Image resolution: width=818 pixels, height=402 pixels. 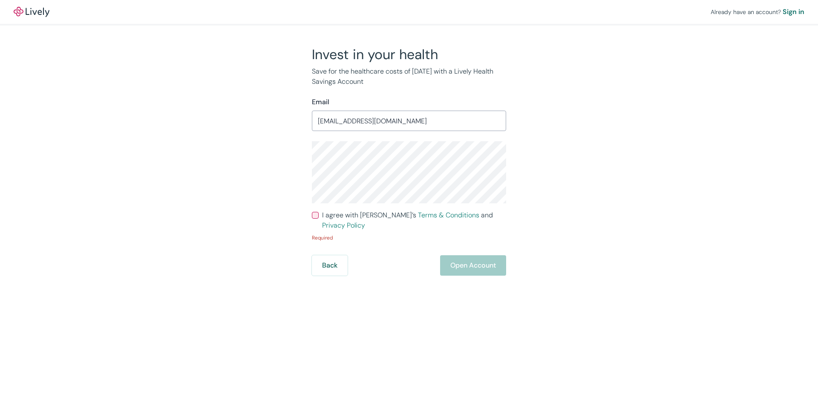 I want to click on img: Lively, so click(x=32, y=12).